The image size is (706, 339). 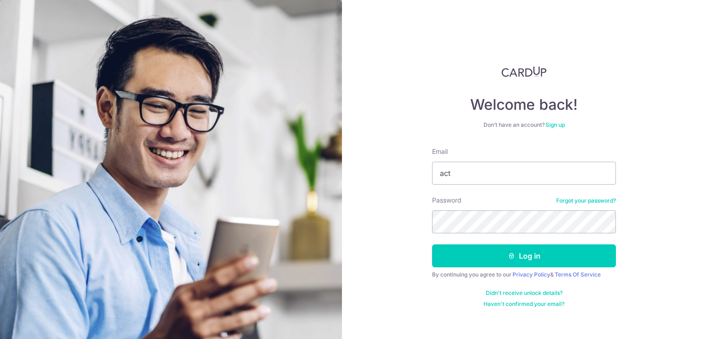 I want to click on a: Didn't receive unlock details?, so click(x=524, y=293).